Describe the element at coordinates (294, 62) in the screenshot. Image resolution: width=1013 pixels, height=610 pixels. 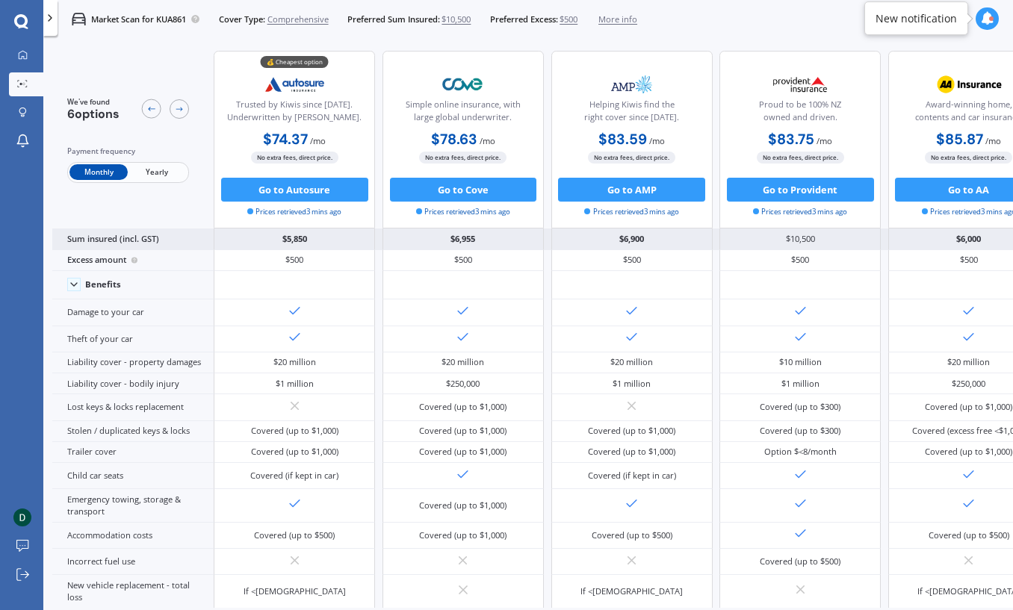
I see `div: 💰 Cheapest option` at that location.